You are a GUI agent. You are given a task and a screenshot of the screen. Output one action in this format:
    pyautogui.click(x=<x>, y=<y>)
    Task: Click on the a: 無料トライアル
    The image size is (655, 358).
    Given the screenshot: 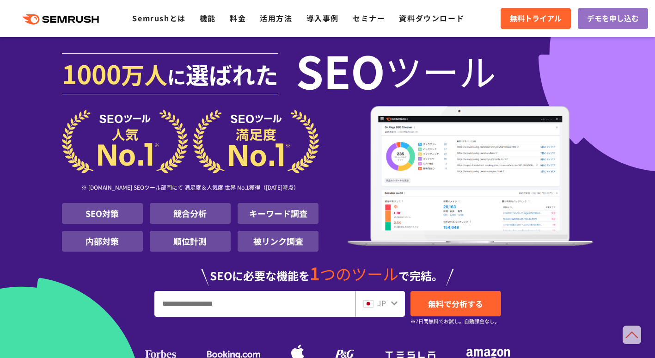 What is the action you would take?
    pyautogui.click(x=535, y=18)
    